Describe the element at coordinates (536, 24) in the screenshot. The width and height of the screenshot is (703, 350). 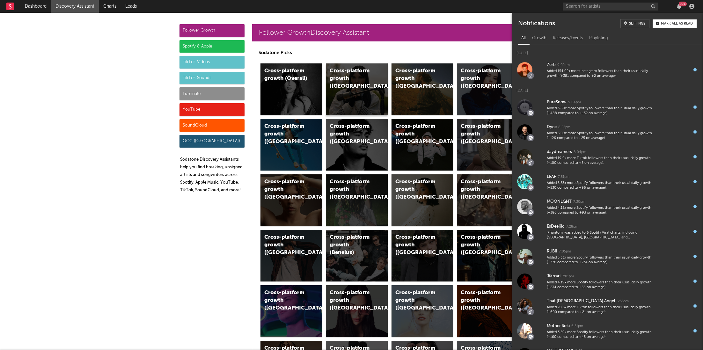
I see `div: Notifications` at that location.